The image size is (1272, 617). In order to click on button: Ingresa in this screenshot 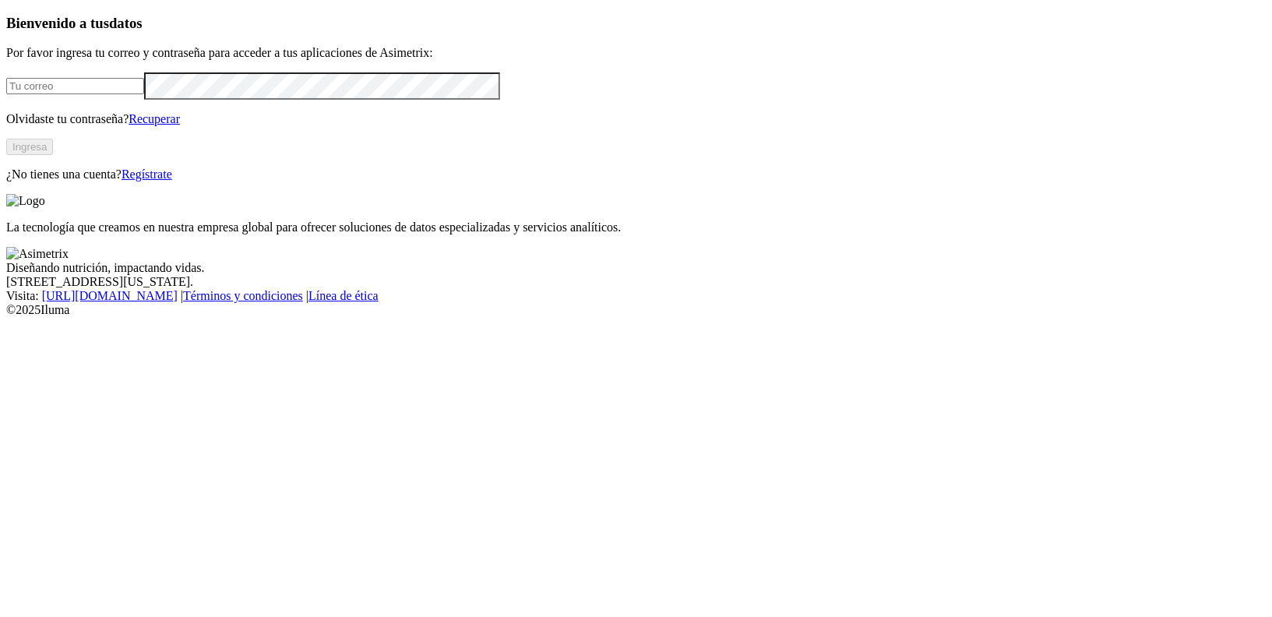, I will do `click(30, 146)`.